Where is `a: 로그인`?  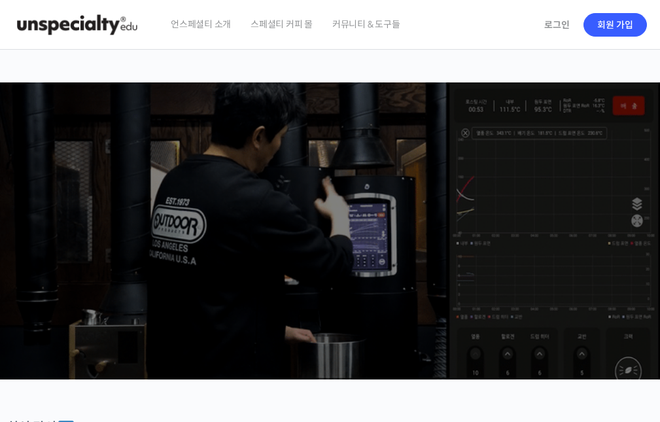
a: 로그인 is located at coordinates (556, 25).